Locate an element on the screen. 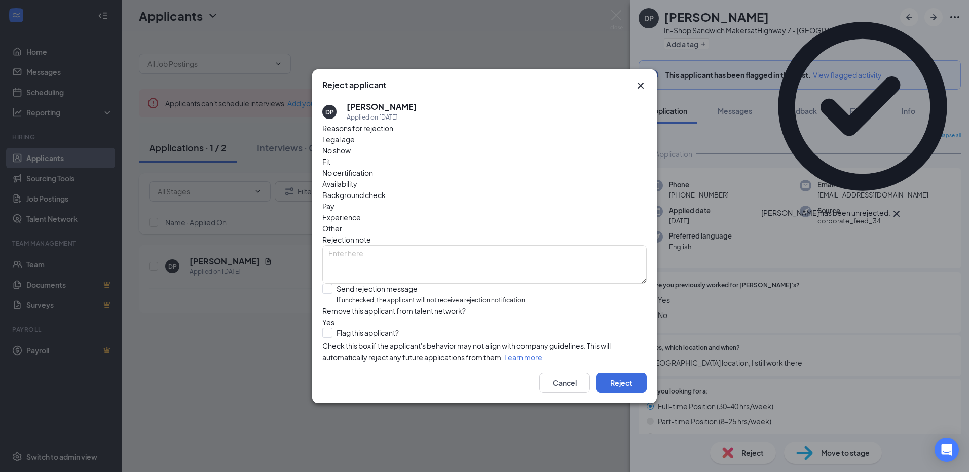  span: Remove this applicant from talent network? is located at coordinates (394, 311).